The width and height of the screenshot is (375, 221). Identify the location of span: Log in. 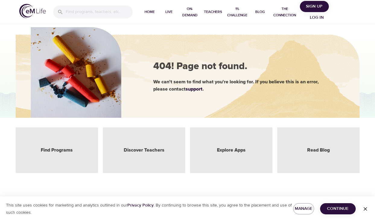
(317, 18).